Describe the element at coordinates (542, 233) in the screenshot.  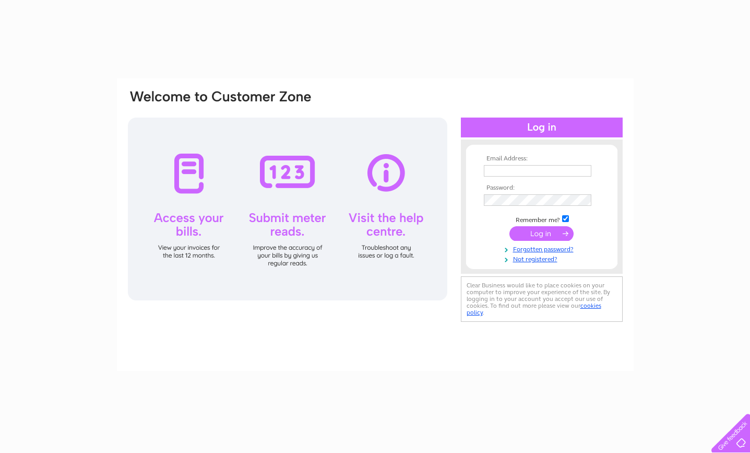
I see `input: Submit` at that location.